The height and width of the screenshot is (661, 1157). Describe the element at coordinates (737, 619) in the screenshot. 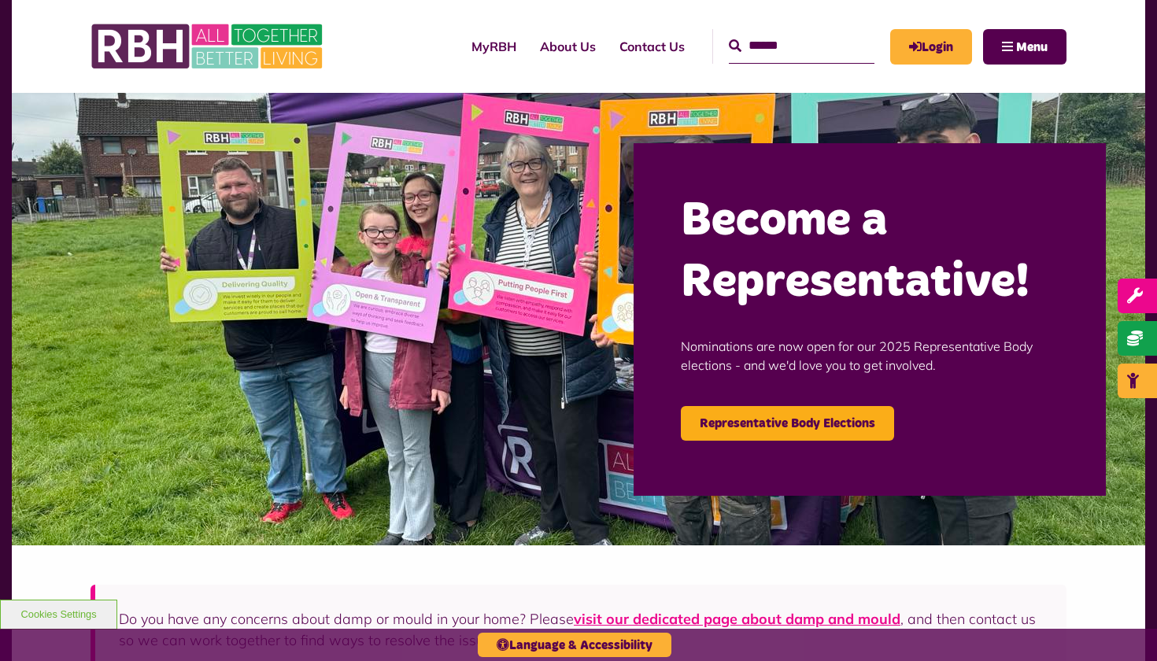

I see `a: visit our dedicated page about damp and mould` at that location.